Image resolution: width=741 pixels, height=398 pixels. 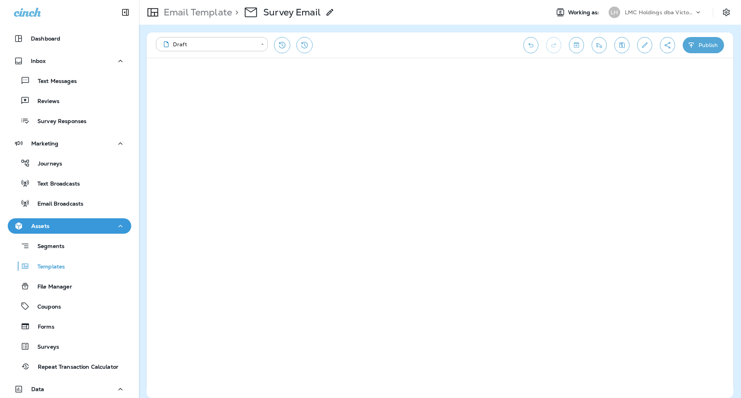 What do you see at coordinates (660, 12) in the screenshot?
I see `p: LMC Holdings dba Victory Lane Quick Oil Change` at bounding box center [660, 12].